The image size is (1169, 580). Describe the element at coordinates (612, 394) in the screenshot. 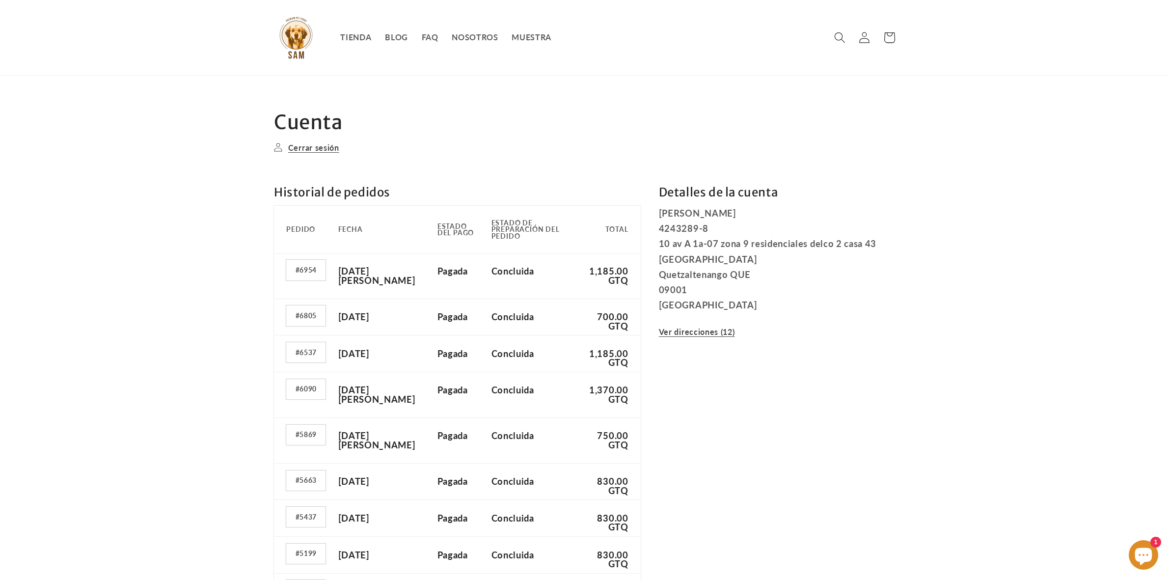

I see `td: 1,370.00 GTQ` at that location.